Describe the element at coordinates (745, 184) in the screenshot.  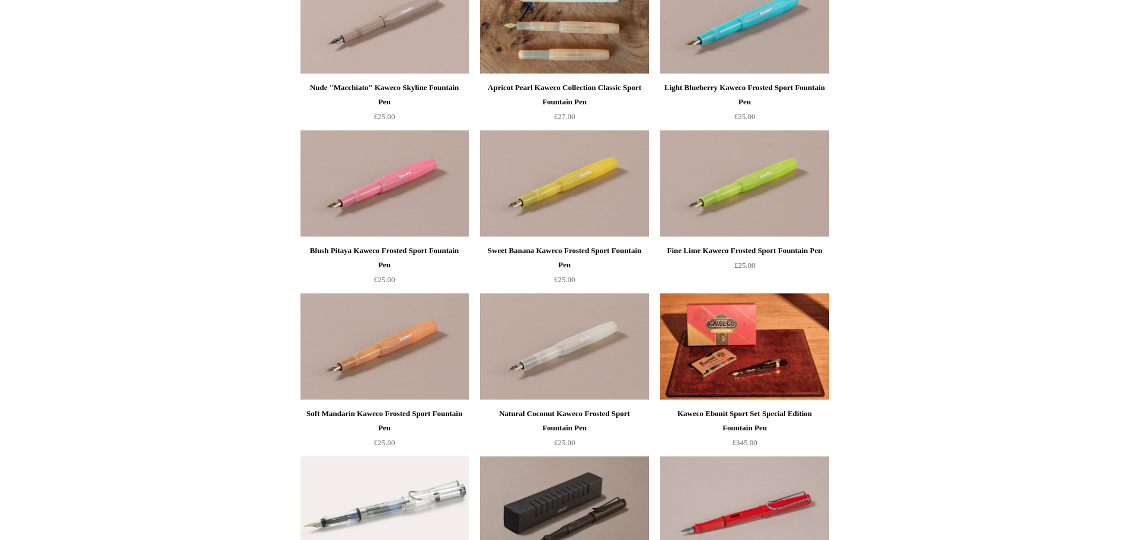
I see `a: Fine Lime Kaweco Frosted Sport Fountain Pen Fine Lime Kaweco Frosted Sport Fountain Pen` at that location.